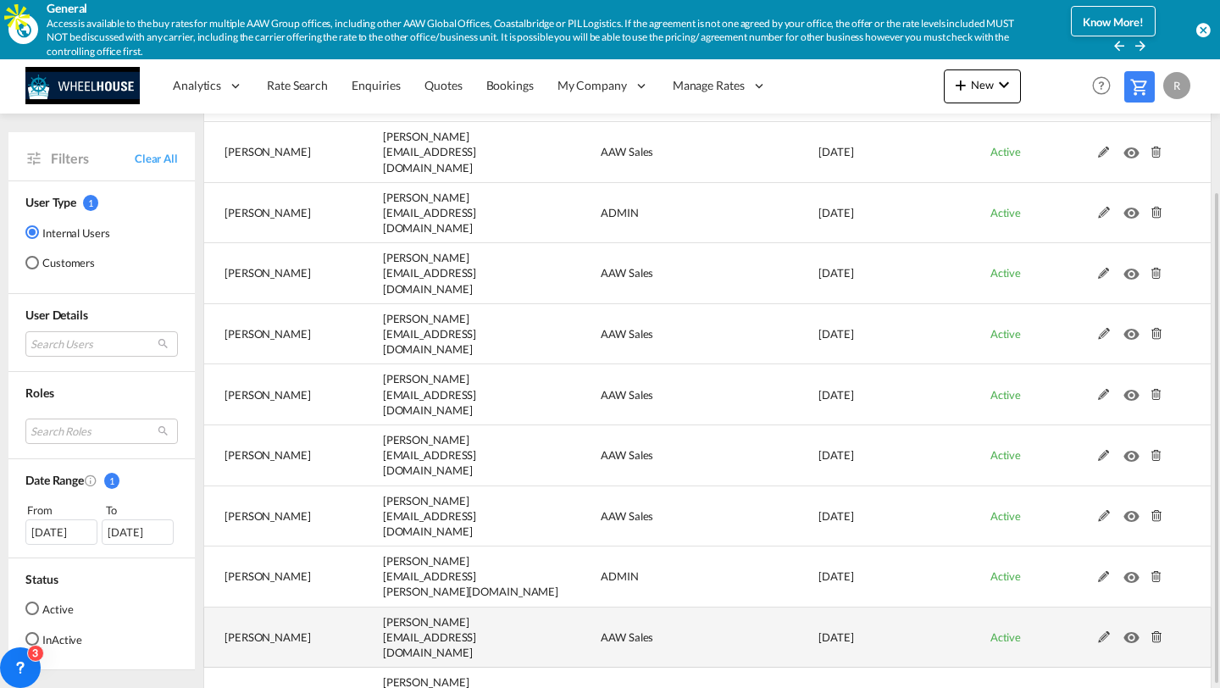 The width and height of the screenshot is (1220, 688). Describe the element at coordinates (112, 480) in the screenshot. I see `span: 1` at that location.